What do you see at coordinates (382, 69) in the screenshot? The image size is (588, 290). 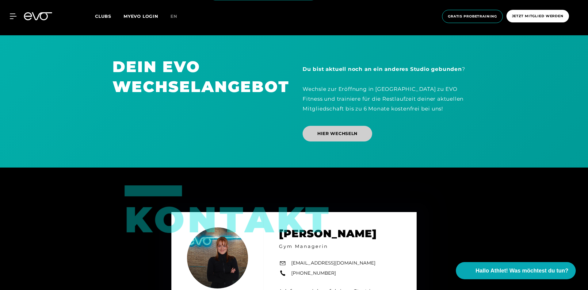 I see `strong: Du bist aktuell noch an ein anderes Studio gebunden` at bounding box center [382, 69].